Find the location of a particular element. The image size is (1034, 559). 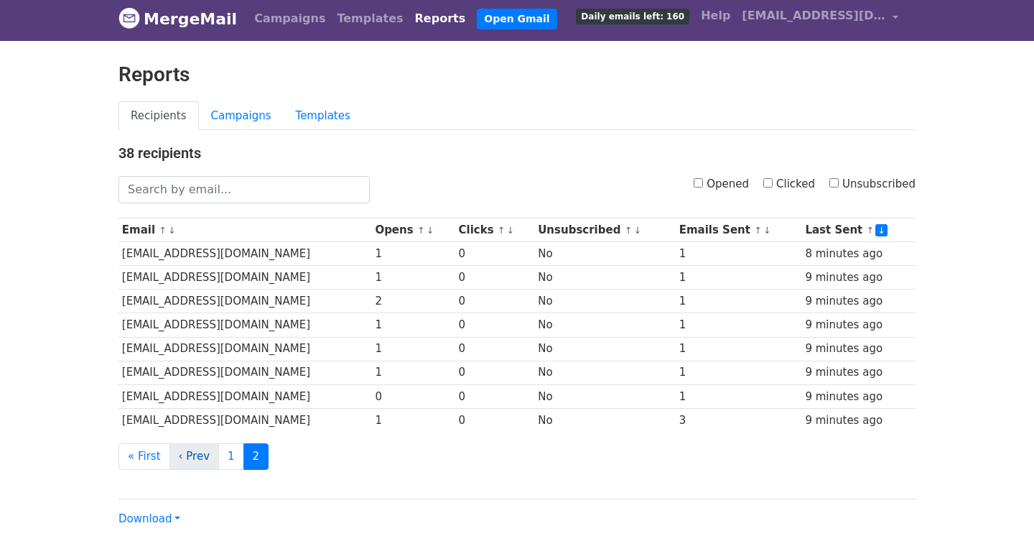

label: Opened is located at coordinates (721, 184).